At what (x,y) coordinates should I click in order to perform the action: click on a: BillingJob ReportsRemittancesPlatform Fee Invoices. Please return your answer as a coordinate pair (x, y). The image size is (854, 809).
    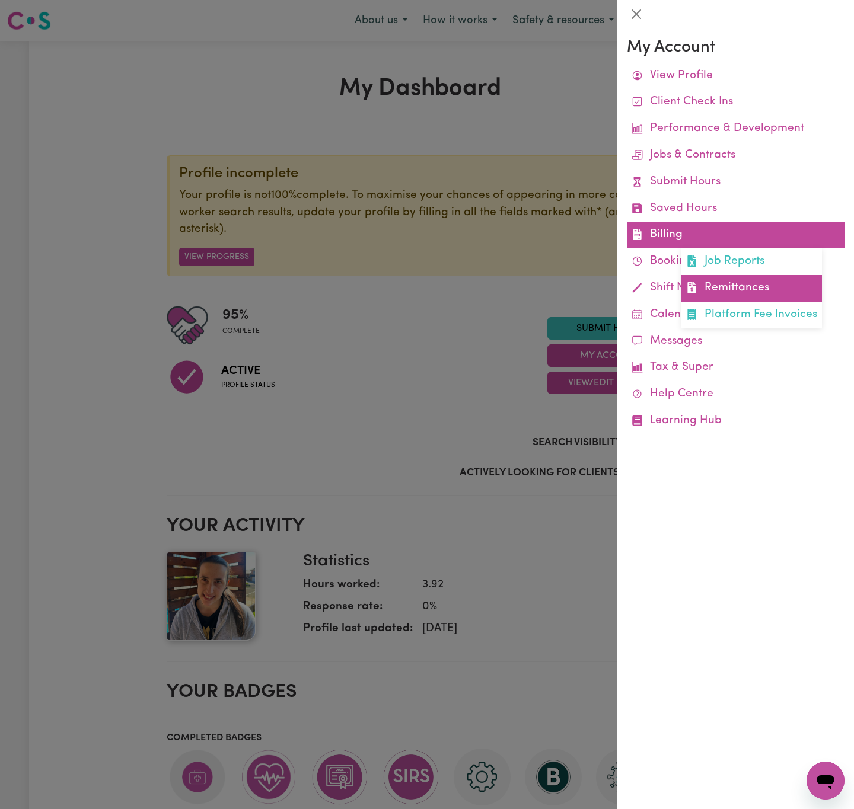
    Looking at the image, I should click on (735, 235).